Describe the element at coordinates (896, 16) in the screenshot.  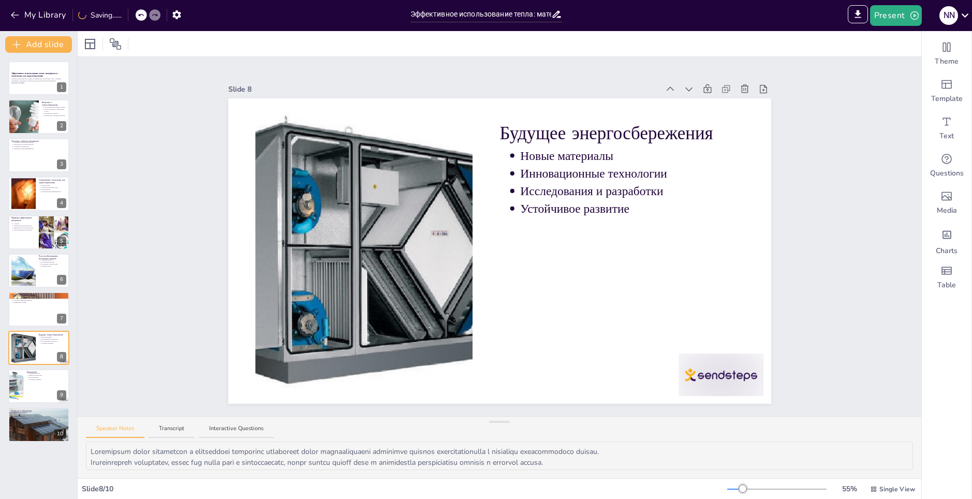
I see `button: Present` at that location.